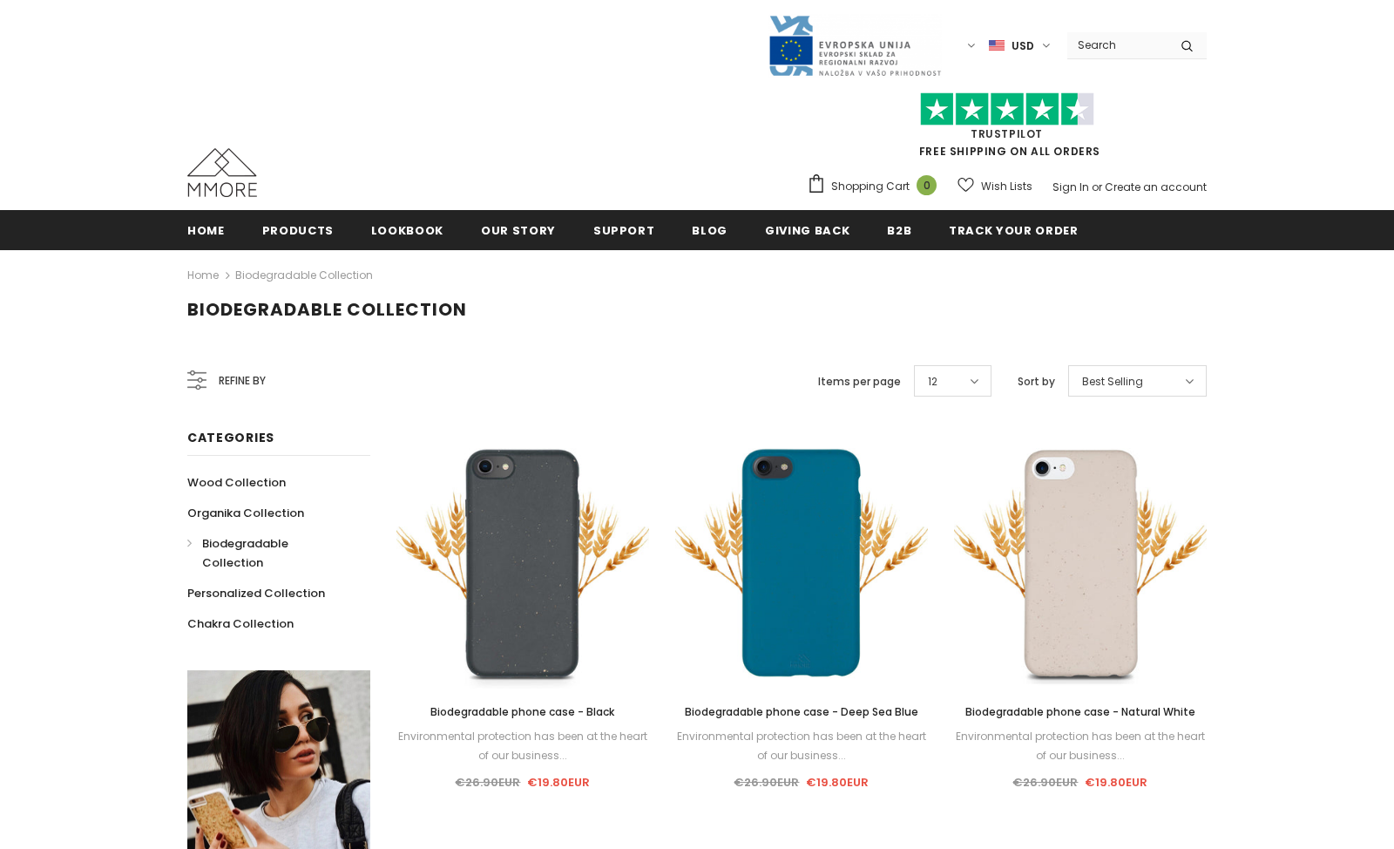 This screenshot has height=849, width=1394. What do you see at coordinates (256, 593) in the screenshot?
I see `a: Personalized Collection` at bounding box center [256, 593].